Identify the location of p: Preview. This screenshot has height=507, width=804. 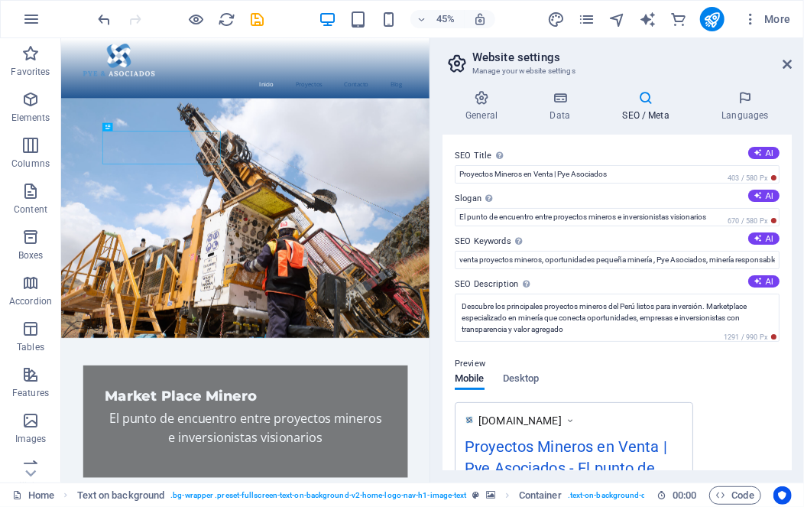
(470, 364).